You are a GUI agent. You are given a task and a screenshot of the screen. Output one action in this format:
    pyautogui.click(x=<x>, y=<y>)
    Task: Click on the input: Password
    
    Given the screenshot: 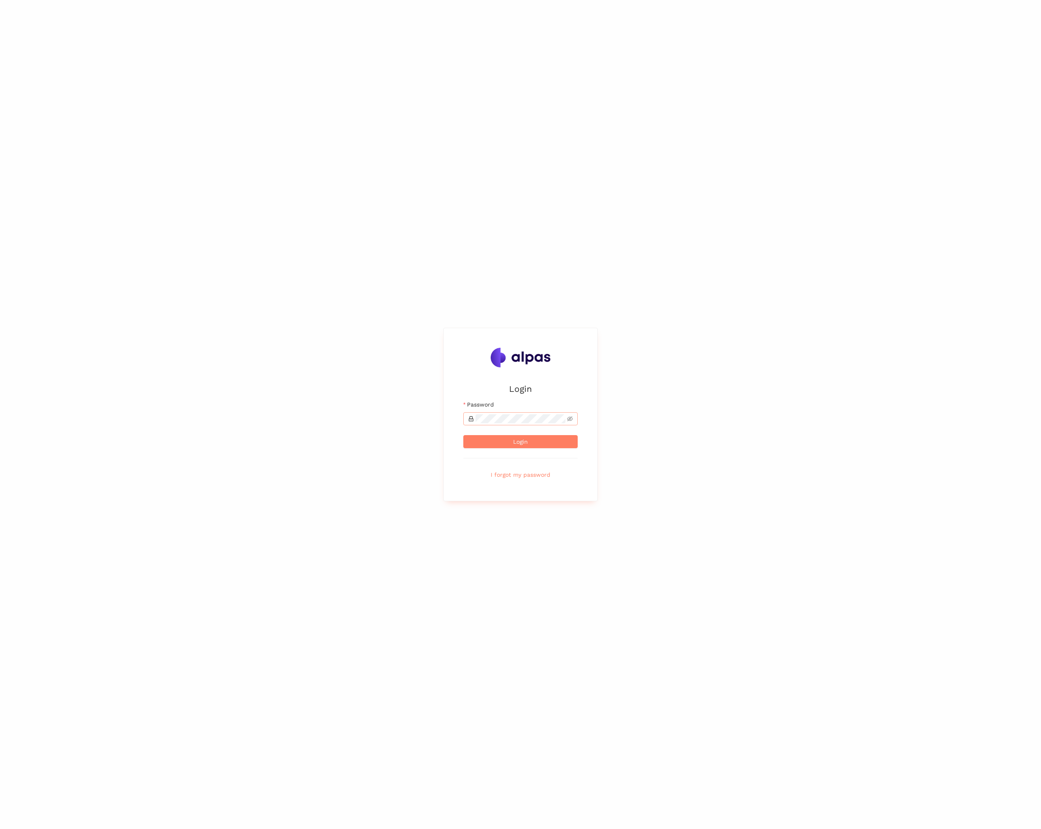 What is the action you would take?
    pyautogui.click(x=520, y=419)
    